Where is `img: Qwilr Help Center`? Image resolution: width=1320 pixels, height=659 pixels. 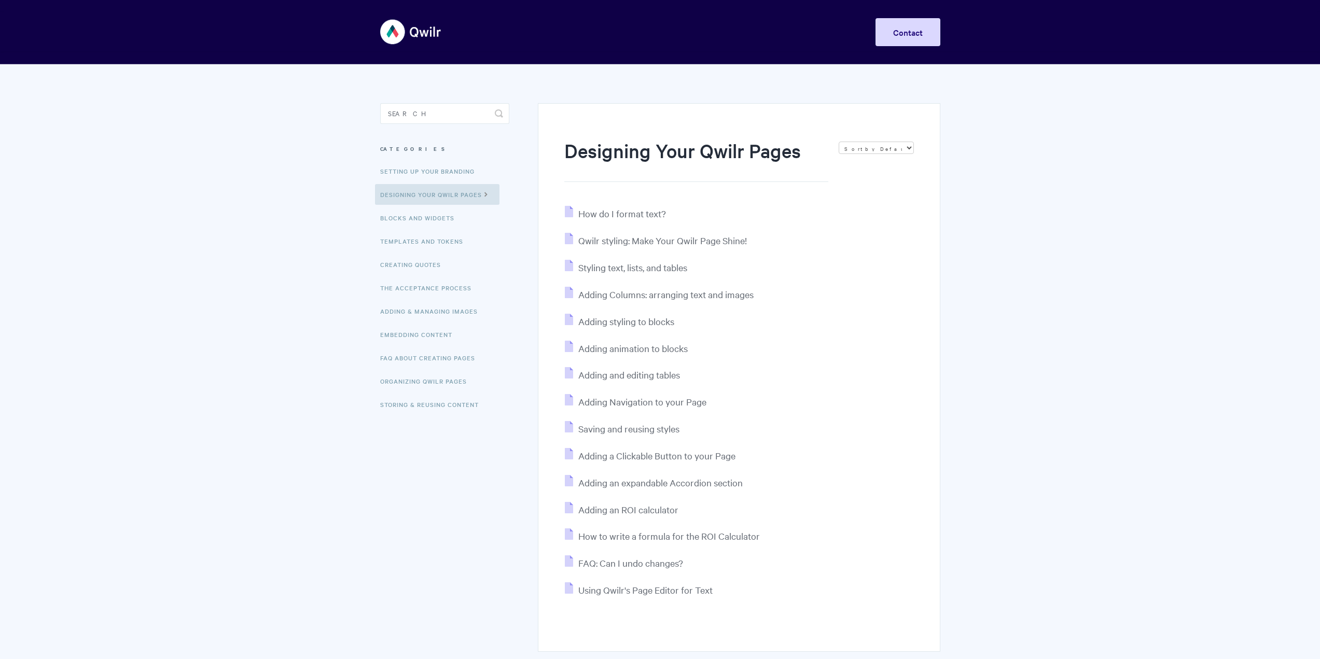 img: Qwilr Help Center is located at coordinates (411, 32).